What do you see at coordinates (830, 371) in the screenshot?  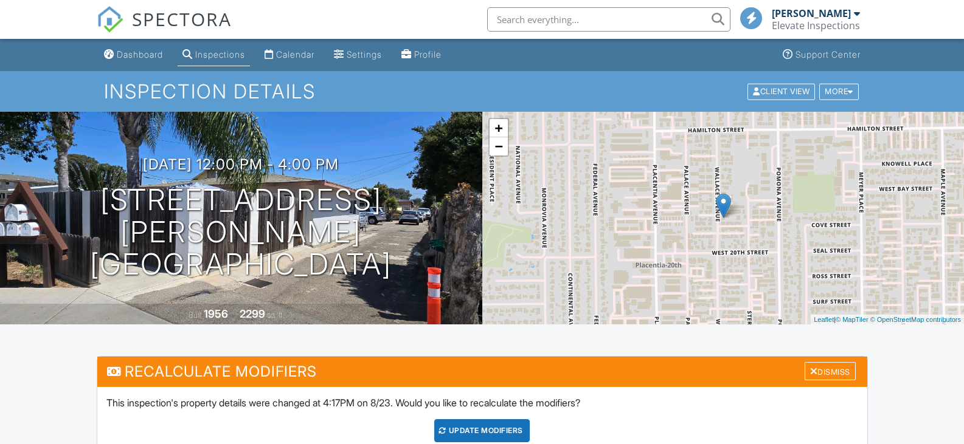 I see `div: Dismiss` at bounding box center [830, 371].